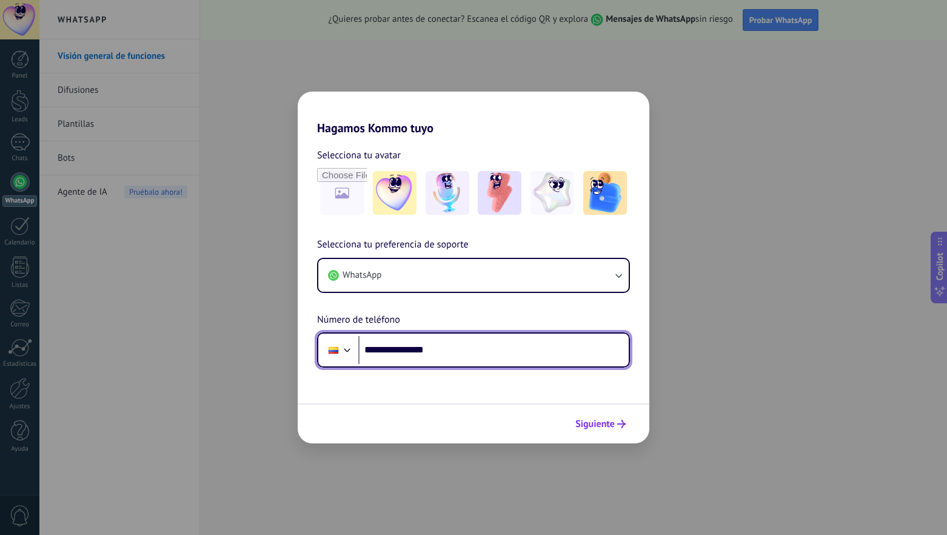  I want to click on img: -4.jpeg, so click(553, 193).